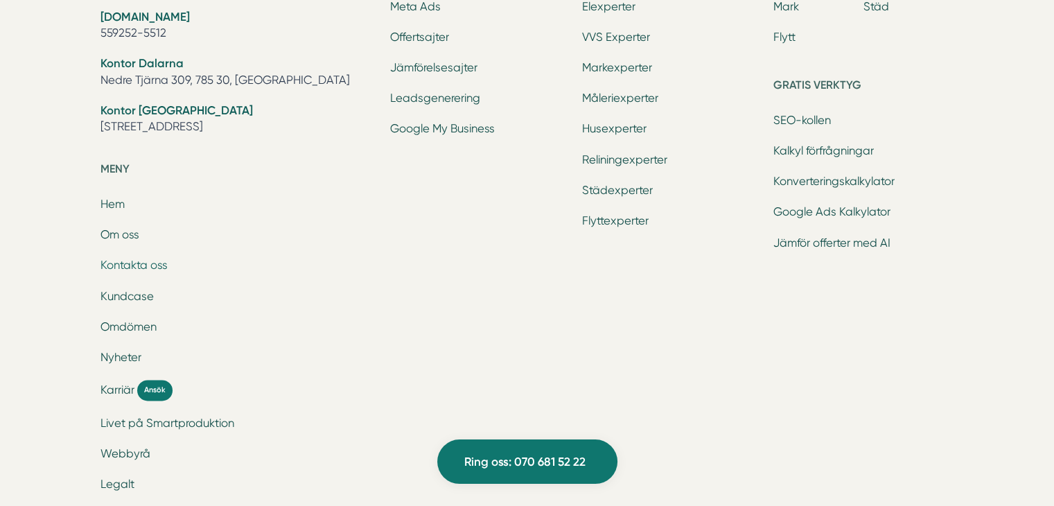  I want to click on a: Flytt, so click(784, 37).